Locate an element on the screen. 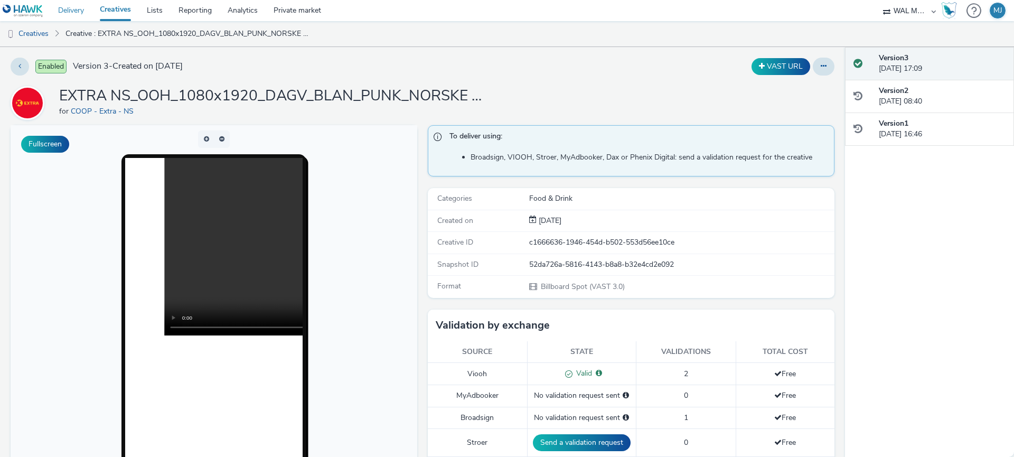  h1: EXTRA NS_OOH_1080x1920_DAGV_BLAN_PUNK_NORSKE KLASSIKERE 2_40_42_2025 is located at coordinates (270, 96).